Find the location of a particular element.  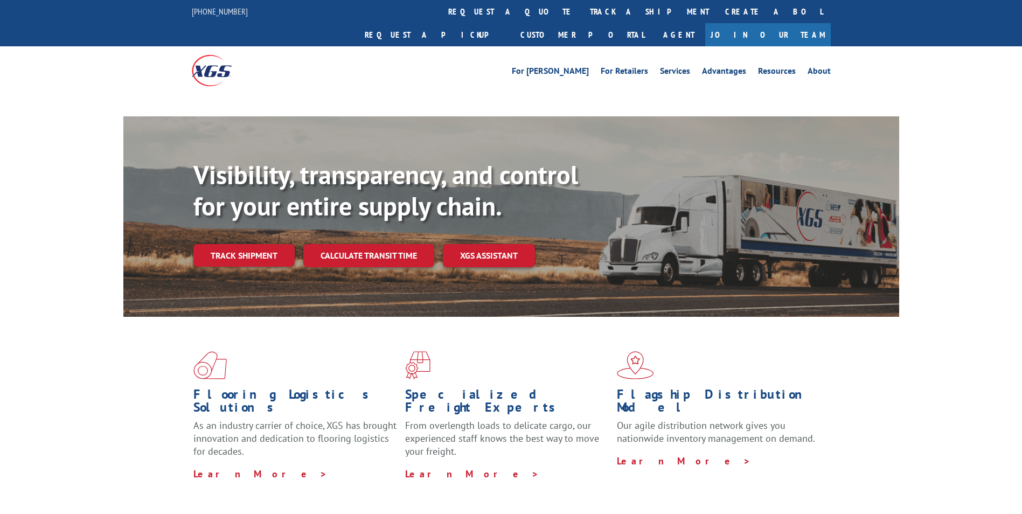

span: Our agile distribution network gives you nationwide inventory management on demand. is located at coordinates (716, 431).